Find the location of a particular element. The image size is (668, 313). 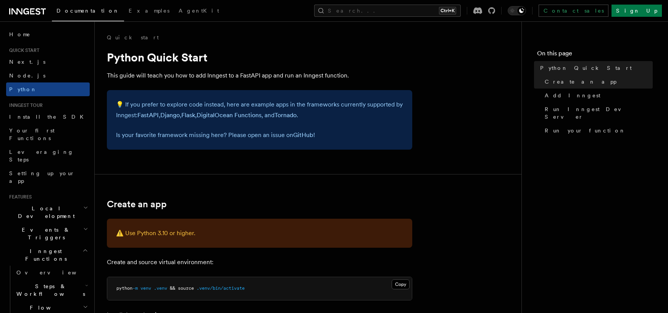

button: Inngest Functions is located at coordinates (48, 255).